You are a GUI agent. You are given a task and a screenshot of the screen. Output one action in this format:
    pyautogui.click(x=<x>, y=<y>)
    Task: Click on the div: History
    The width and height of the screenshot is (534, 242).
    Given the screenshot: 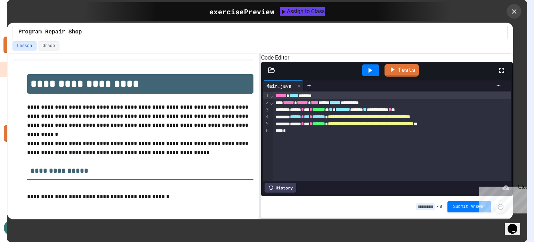 What is the action you would take?
    pyautogui.click(x=280, y=187)
    